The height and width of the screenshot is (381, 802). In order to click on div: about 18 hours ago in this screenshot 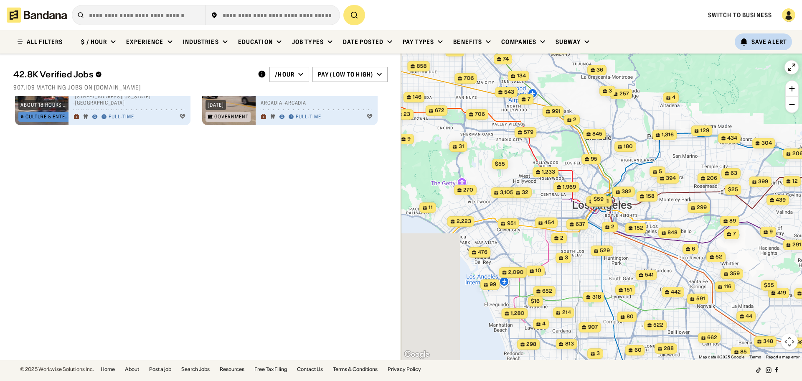, I will do `click(45, 105)`.